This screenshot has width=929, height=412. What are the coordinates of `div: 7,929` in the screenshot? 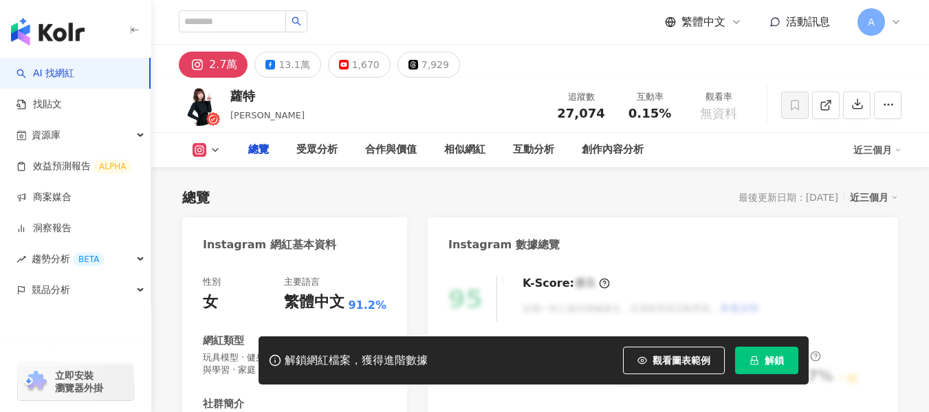 It's located at (435, 65).